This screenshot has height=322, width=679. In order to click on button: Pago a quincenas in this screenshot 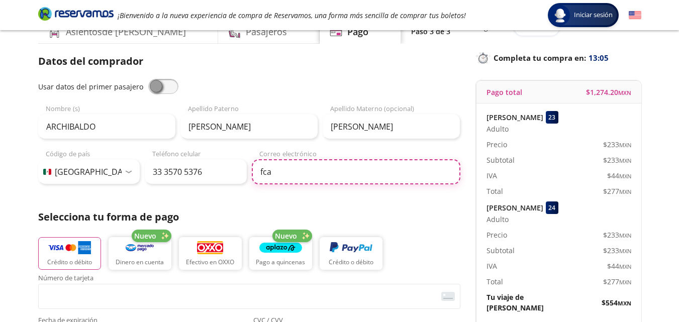, I will do `click(281, 253)`.